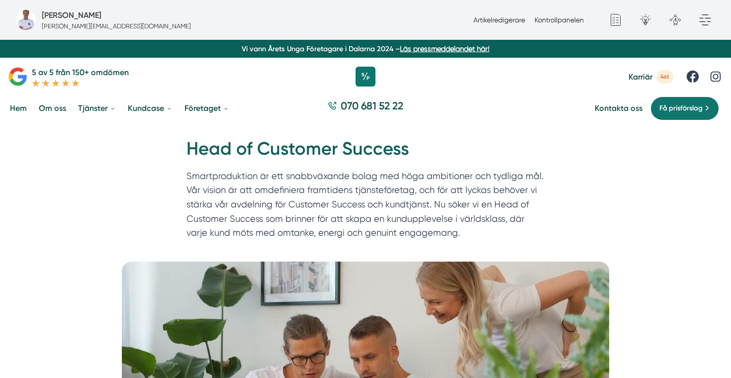 The height and width of the screenshot is (378, 731). What do you see at coordinates (26, 20) in the screenshot?
I see `img: foretagsbild-pa-smartproduktion-en-webbyraer-i-dalarnas-lan.png` at bounding box center [26, 20].